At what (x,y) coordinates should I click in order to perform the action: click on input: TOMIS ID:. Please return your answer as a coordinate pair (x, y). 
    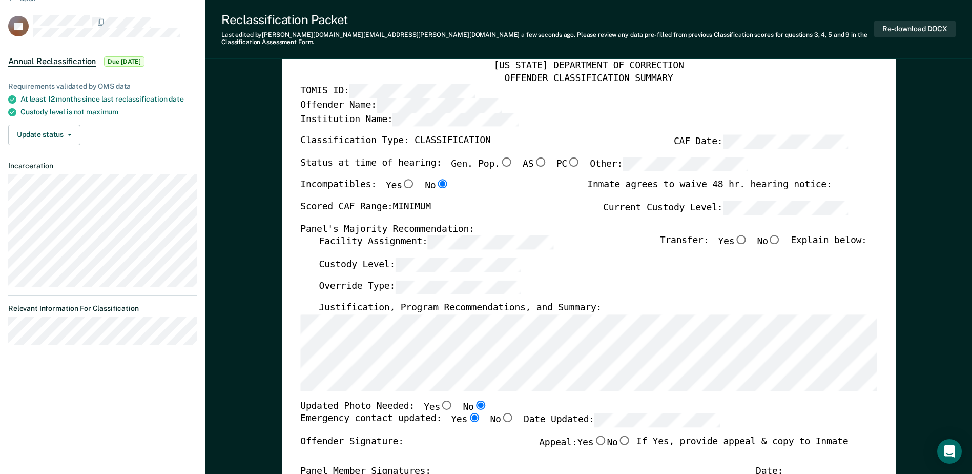
    Looking at the image, I should click on (412, 91).